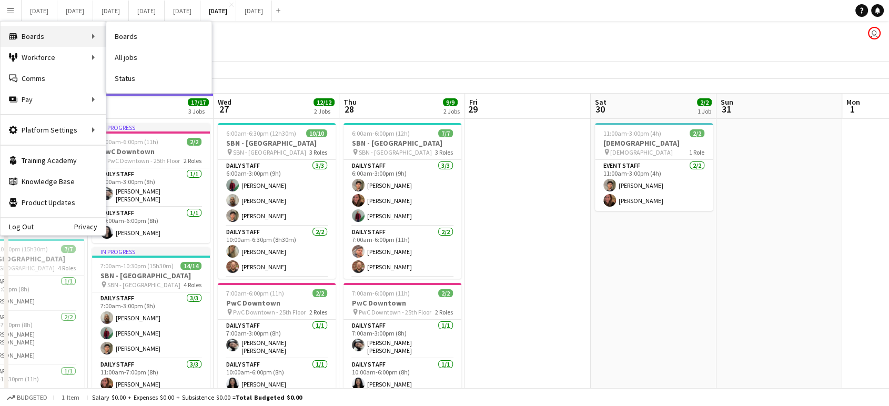 This screenshot has width=889, height=406. I want to click on span: Fri, so click(473, 102).